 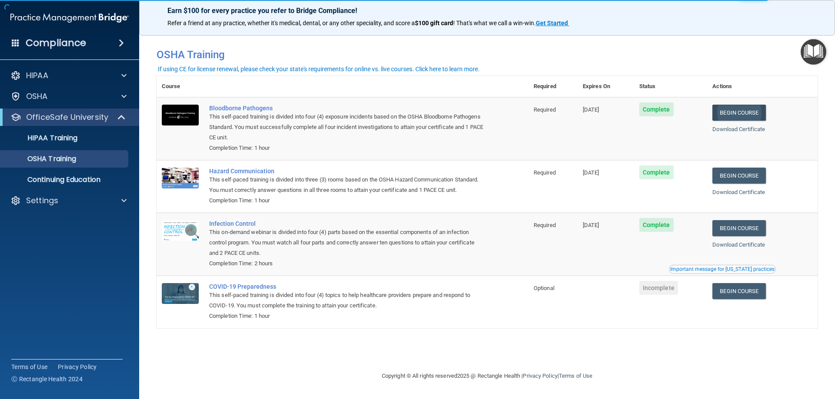 I want to click on div: This on-demand webinar is divided into four (4) parts based on the essential components of an inf..., so click(x=347, y=243).